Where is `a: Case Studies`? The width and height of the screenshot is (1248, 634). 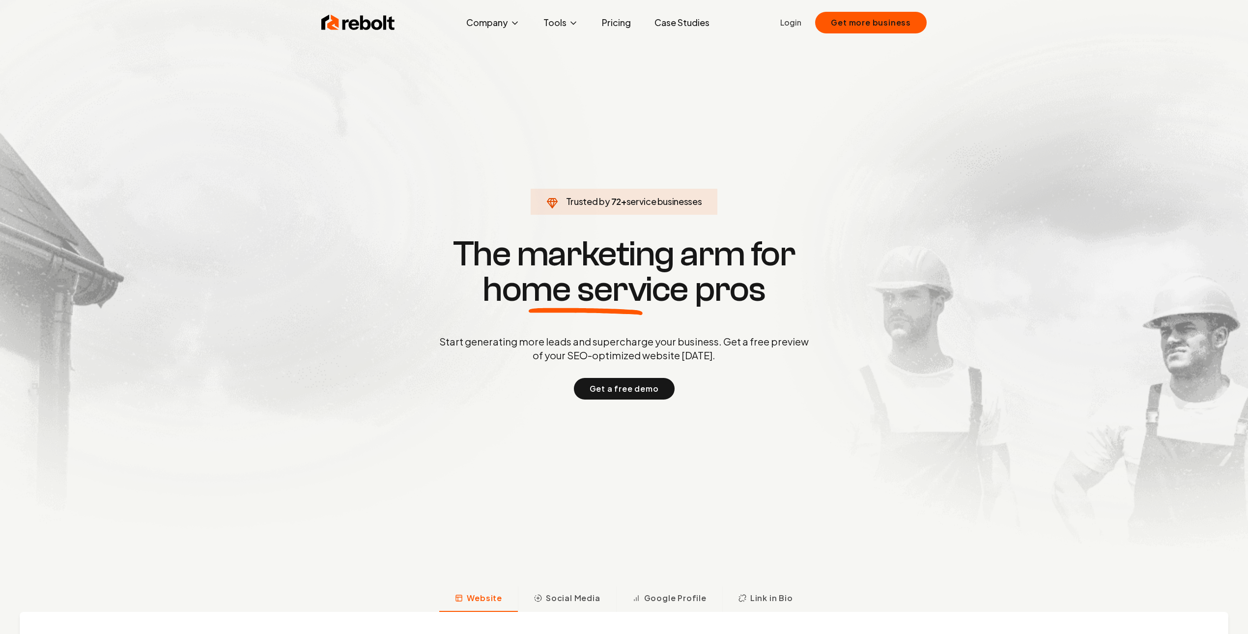
a: Case Studies is located at coordinates (682, 23).